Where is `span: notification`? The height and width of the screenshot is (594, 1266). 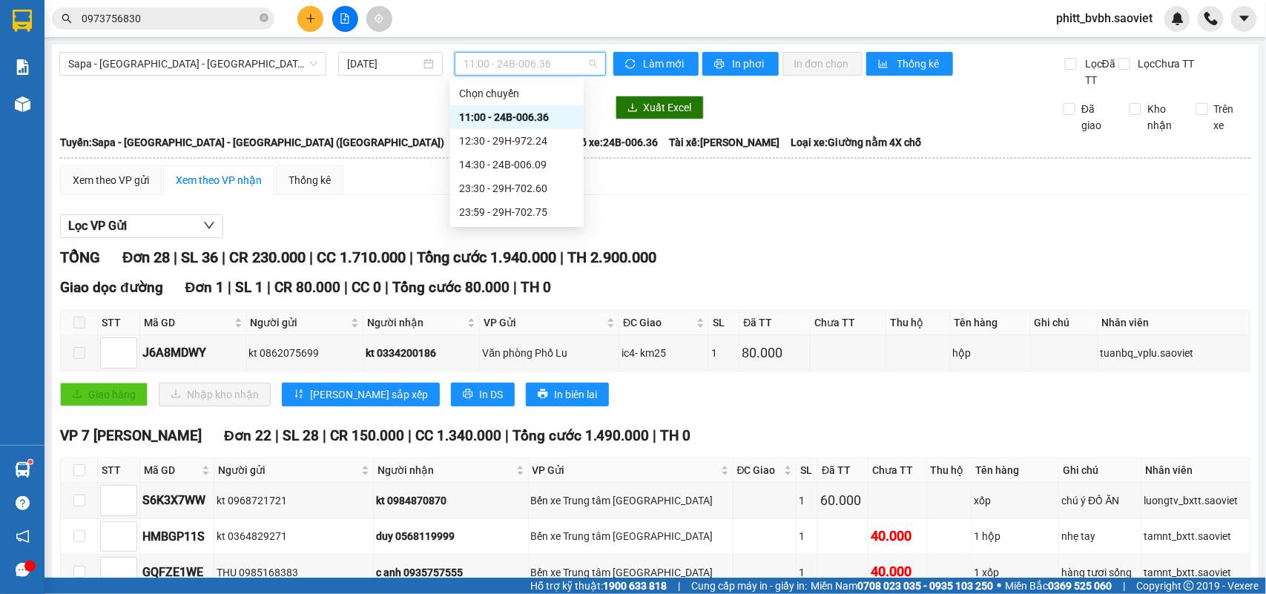 span: notification is located at coordinates (22, 536).